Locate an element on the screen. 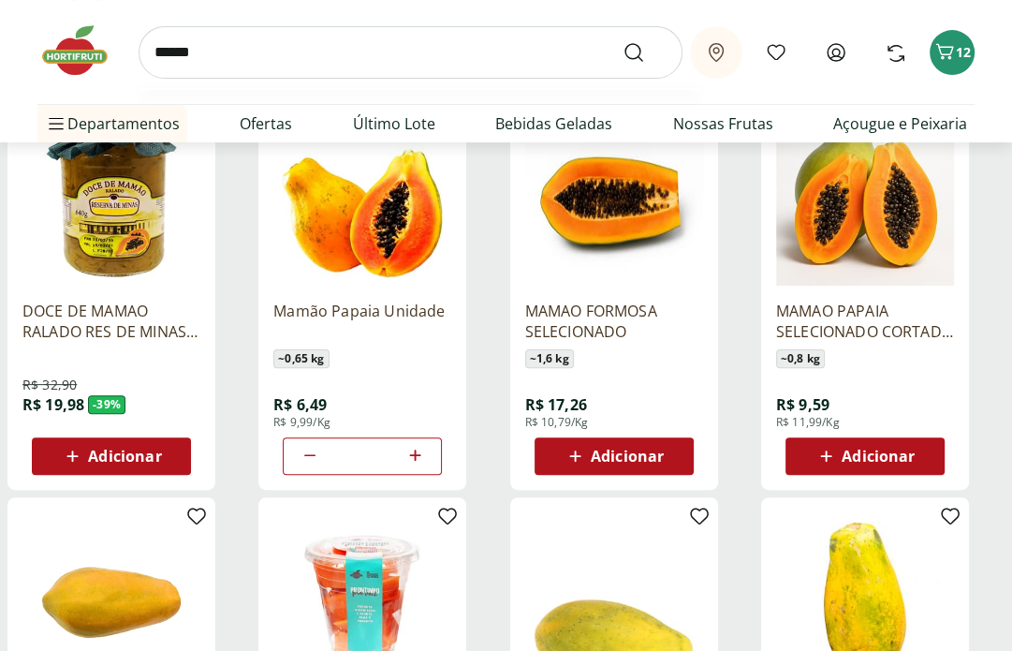 This screenshot has width=1012, height=651. a: Último Lote is located at coordinates (394, 124).